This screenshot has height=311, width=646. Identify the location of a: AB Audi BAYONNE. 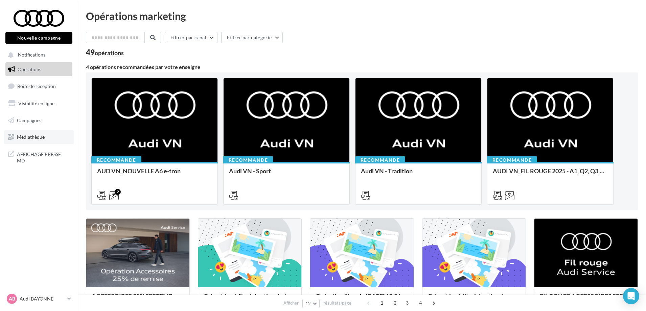
(39, 299).